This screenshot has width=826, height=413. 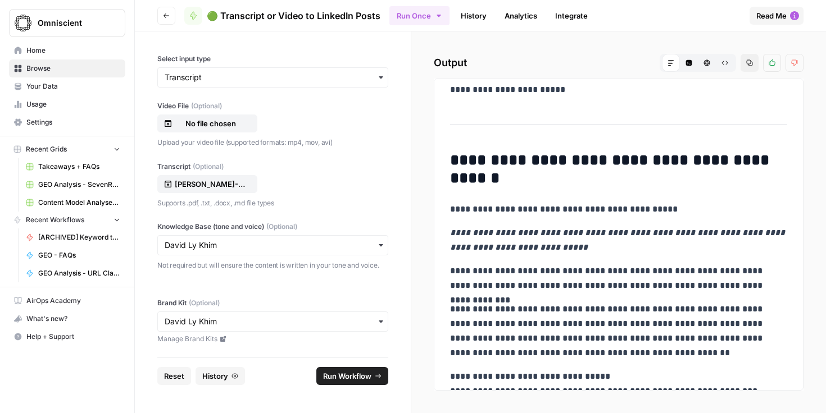 I want to click on label: Select input type, so click(x=272, y=59).